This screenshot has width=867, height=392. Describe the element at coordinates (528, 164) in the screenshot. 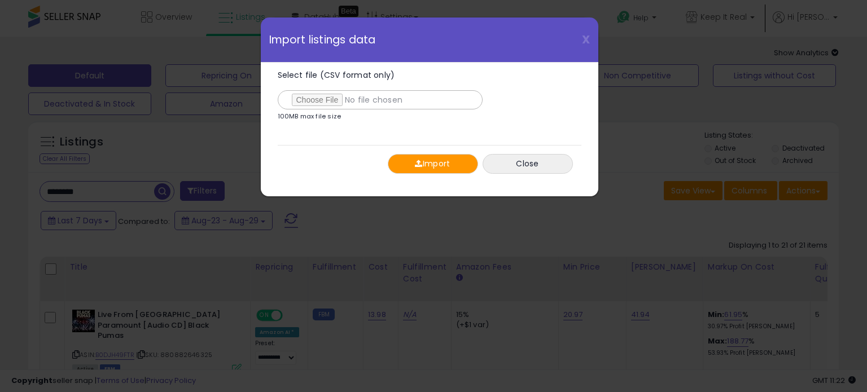

I see `button: Close` at that location.